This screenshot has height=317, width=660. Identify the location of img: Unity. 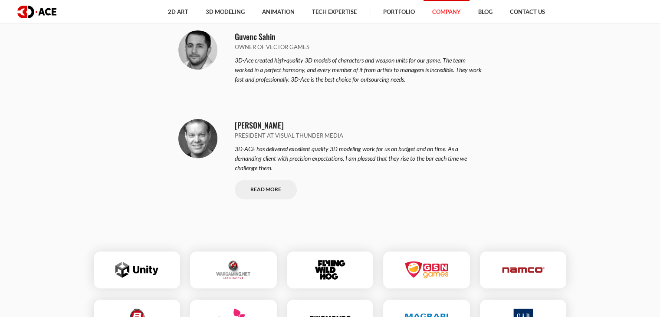
(137, 270).